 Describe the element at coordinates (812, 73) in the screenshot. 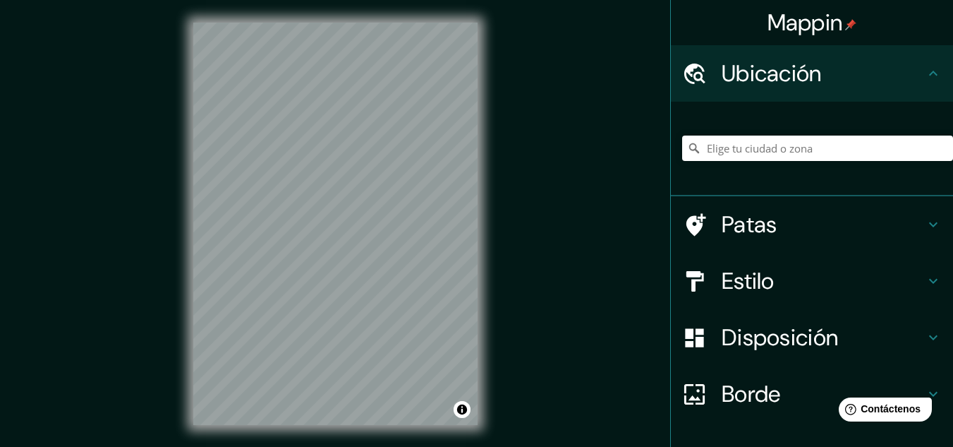

I see `div: Ubicación` at that location.